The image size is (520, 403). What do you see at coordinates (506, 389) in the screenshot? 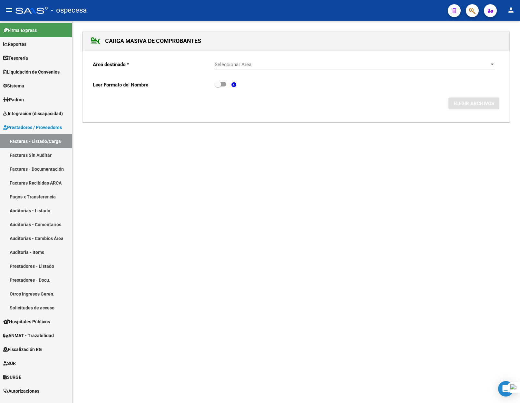
I see `div: Open Intercom Messenger` at bounding box center [506, 389].